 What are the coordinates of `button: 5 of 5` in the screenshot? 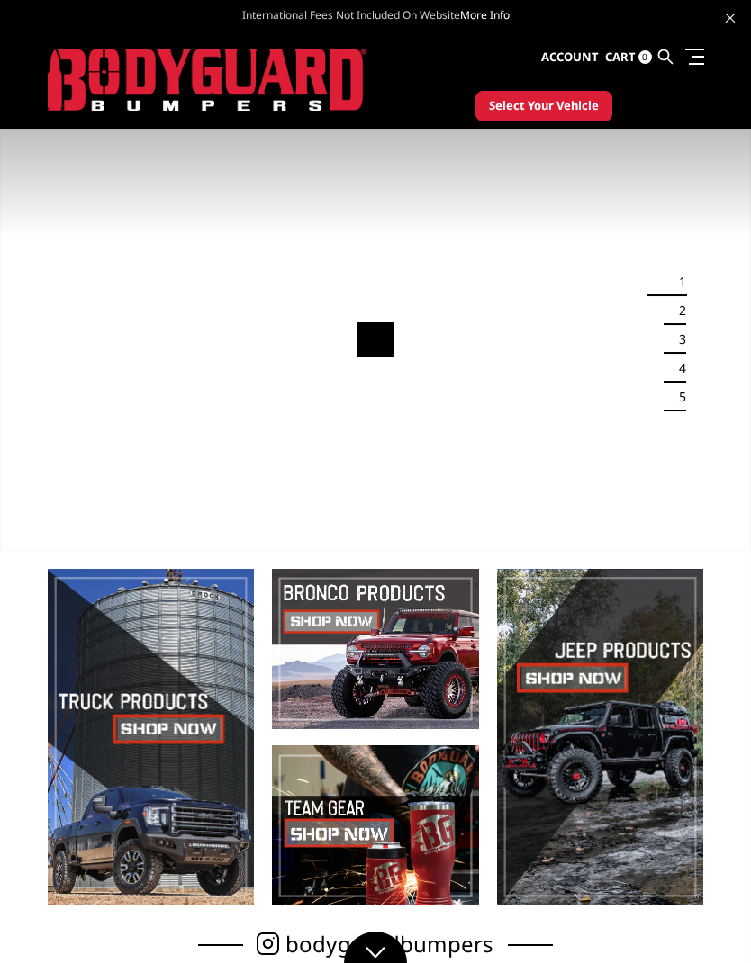 It's located at (677, 397).